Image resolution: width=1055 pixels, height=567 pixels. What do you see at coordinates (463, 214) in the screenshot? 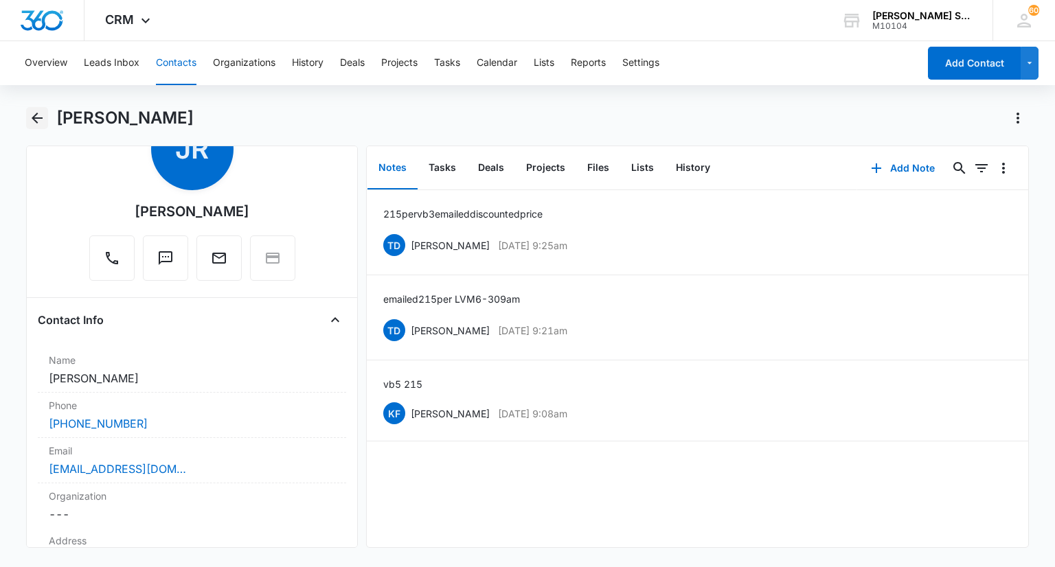
I see `p: 215 per vb3 emailed discounted price` at bounding box center [463, 214].